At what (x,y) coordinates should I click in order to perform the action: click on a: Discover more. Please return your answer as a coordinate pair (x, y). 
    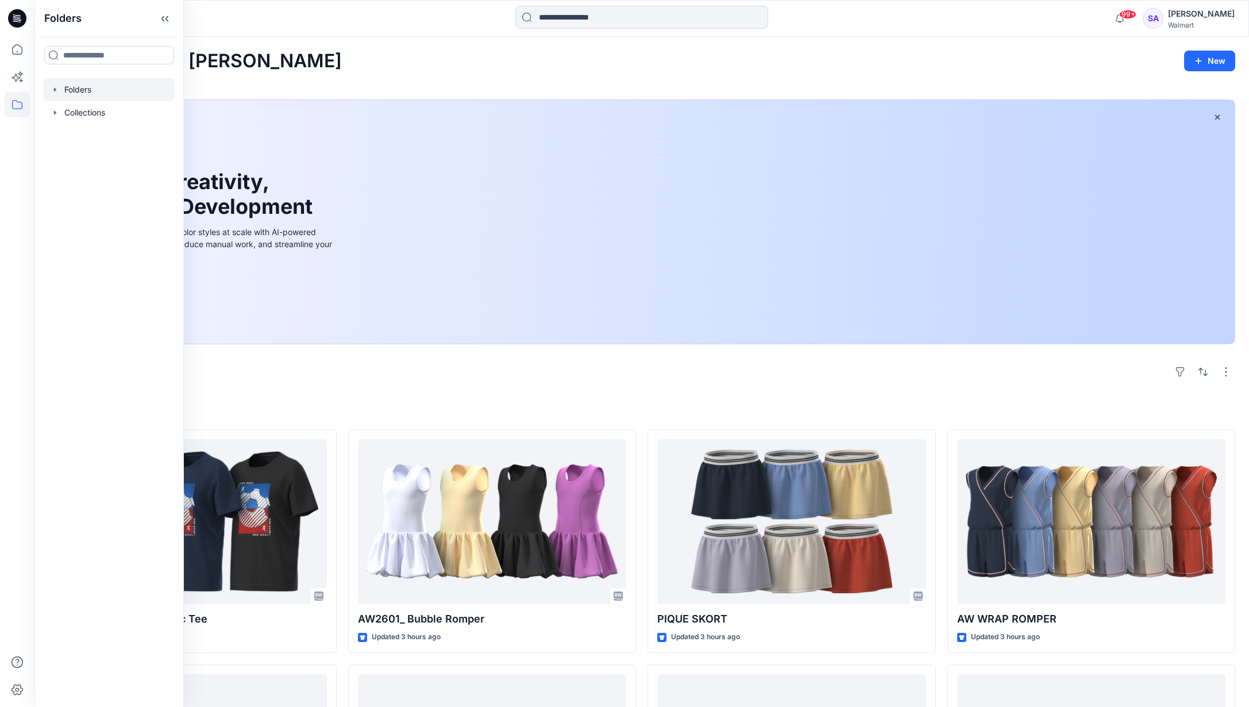
    Looking at the image, I should click on (206, 287).